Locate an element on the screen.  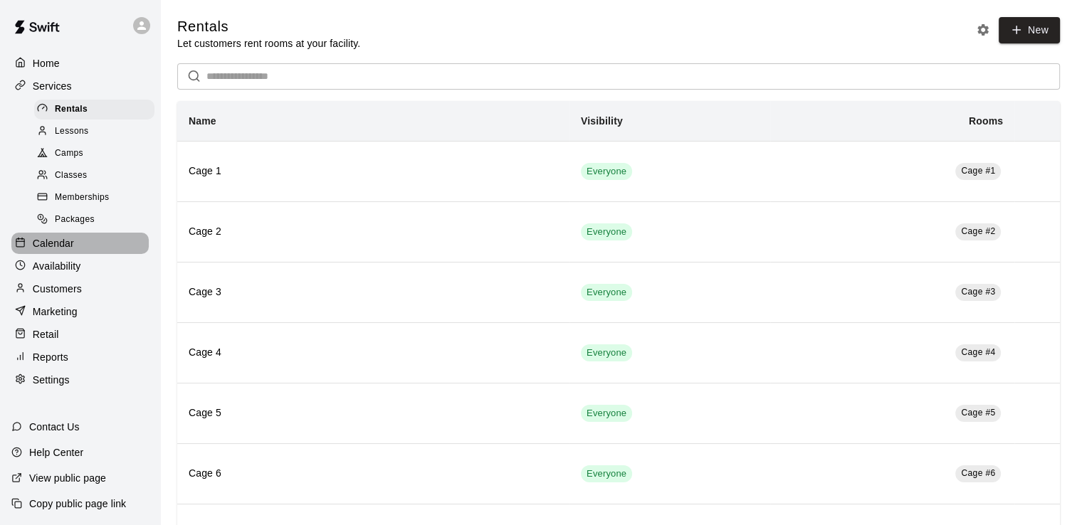
a: Memberships is located at coordinates (97, 198).